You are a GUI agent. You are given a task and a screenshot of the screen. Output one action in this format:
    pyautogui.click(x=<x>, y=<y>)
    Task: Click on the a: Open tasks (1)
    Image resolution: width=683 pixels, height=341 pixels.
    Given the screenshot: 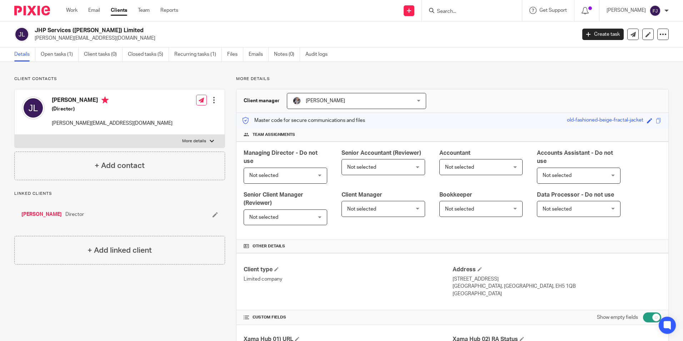 What is the action you would take?
    pyautogui.click(x=60, y=54)
    